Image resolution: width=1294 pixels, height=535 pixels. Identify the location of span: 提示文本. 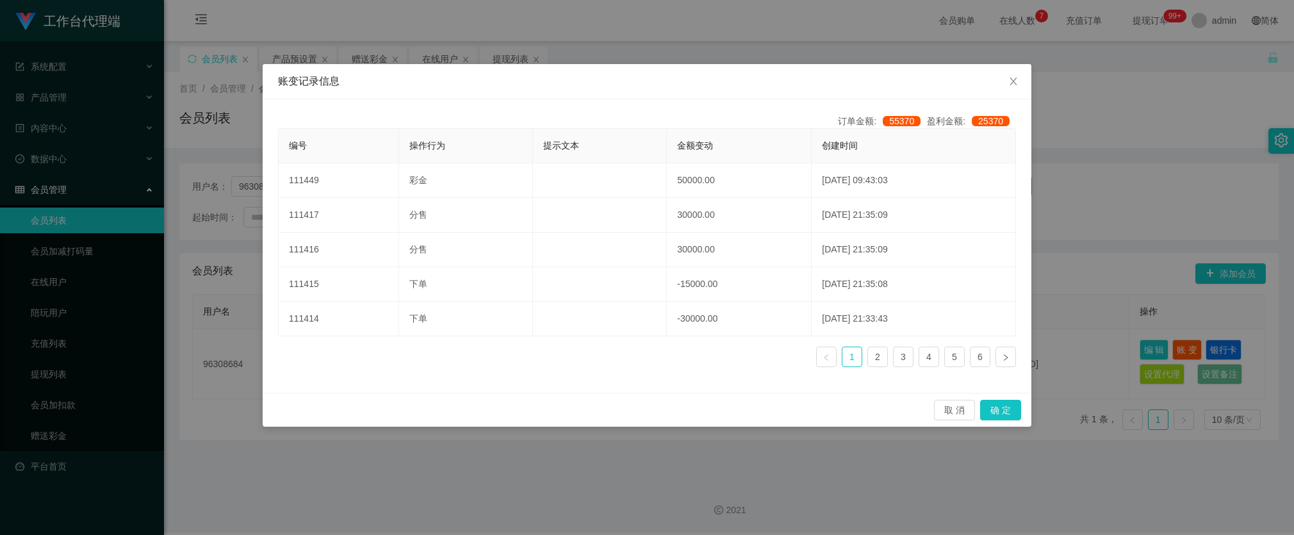
(561, 145).